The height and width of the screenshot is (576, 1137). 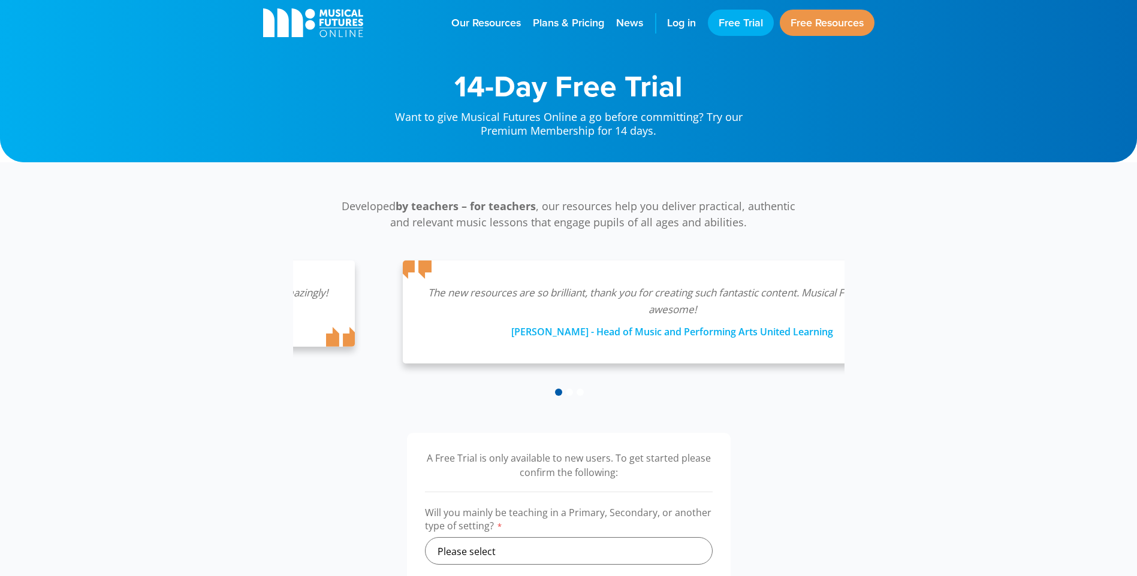 I want to click on strong: by teachers – for teachers, so click(x=466, y=206).